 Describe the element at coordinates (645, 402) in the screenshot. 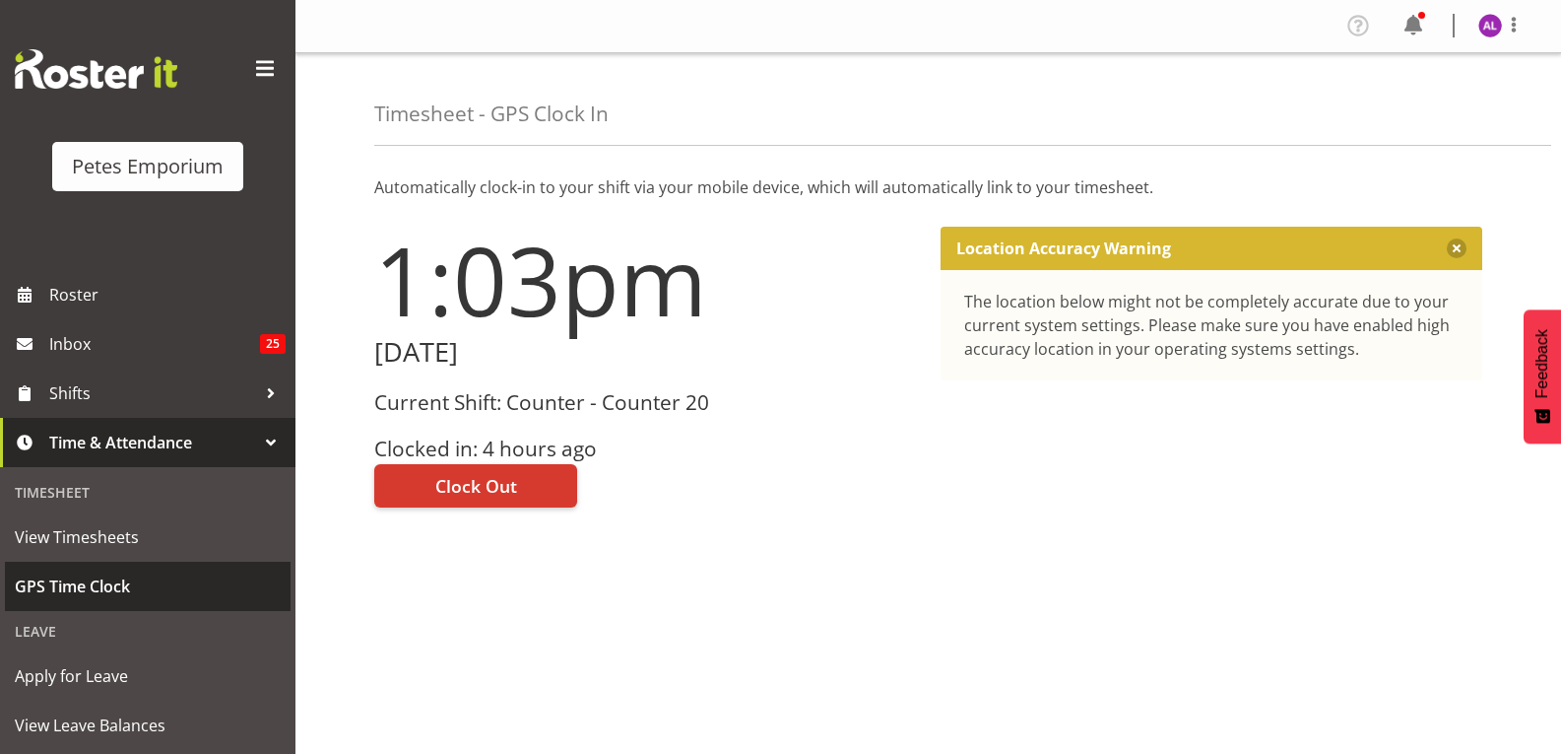

I see `h3: Current Shift: Counter - Counter 20` at that location.